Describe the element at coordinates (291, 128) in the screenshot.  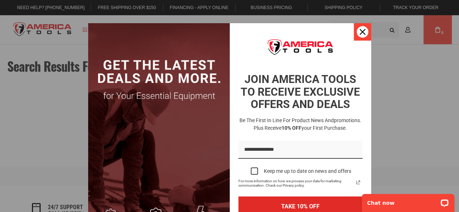
I see `strong: 10% OFF` at that location.